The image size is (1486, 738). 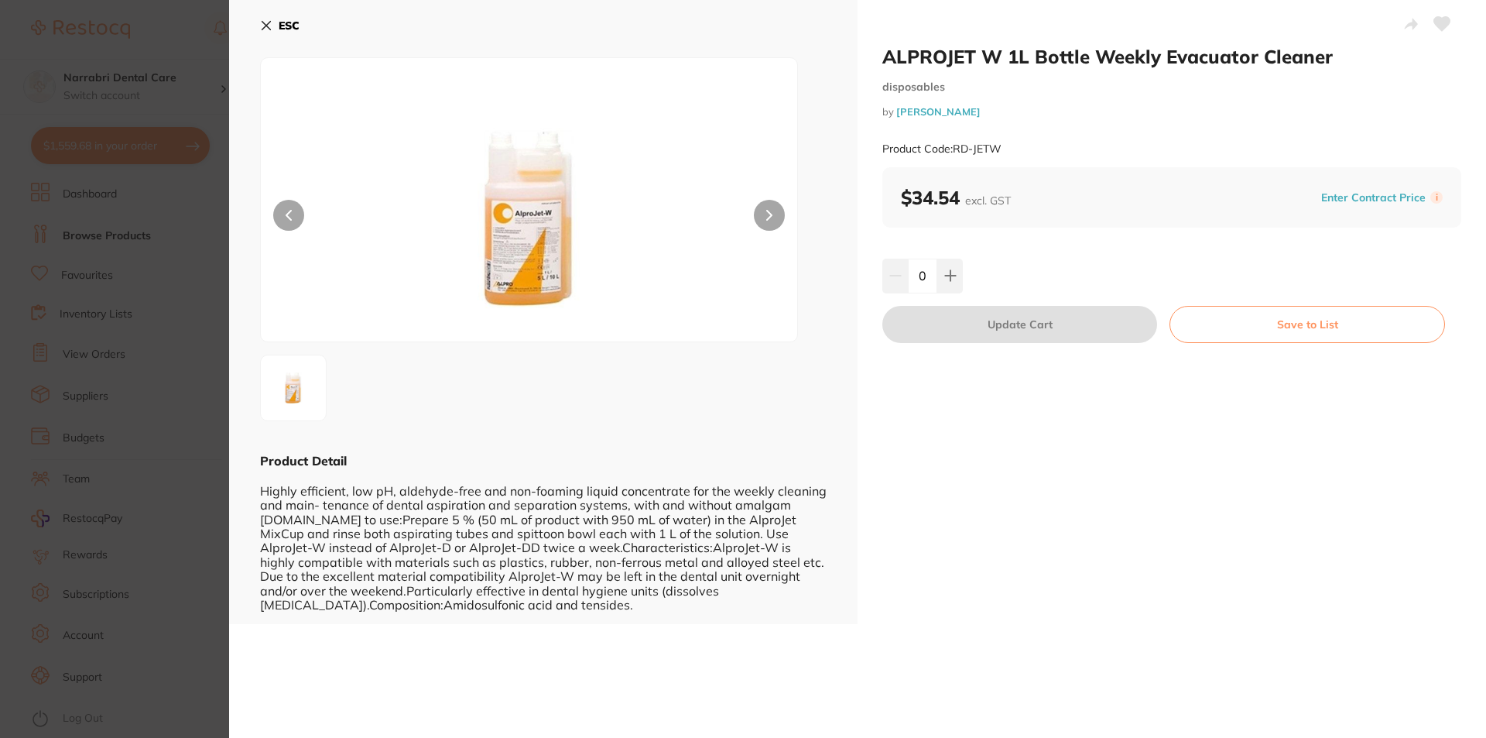 What do you see at coordinates (1437, 197) in the screenshot?
I see `label: i` at bounding box center [1437, 197].